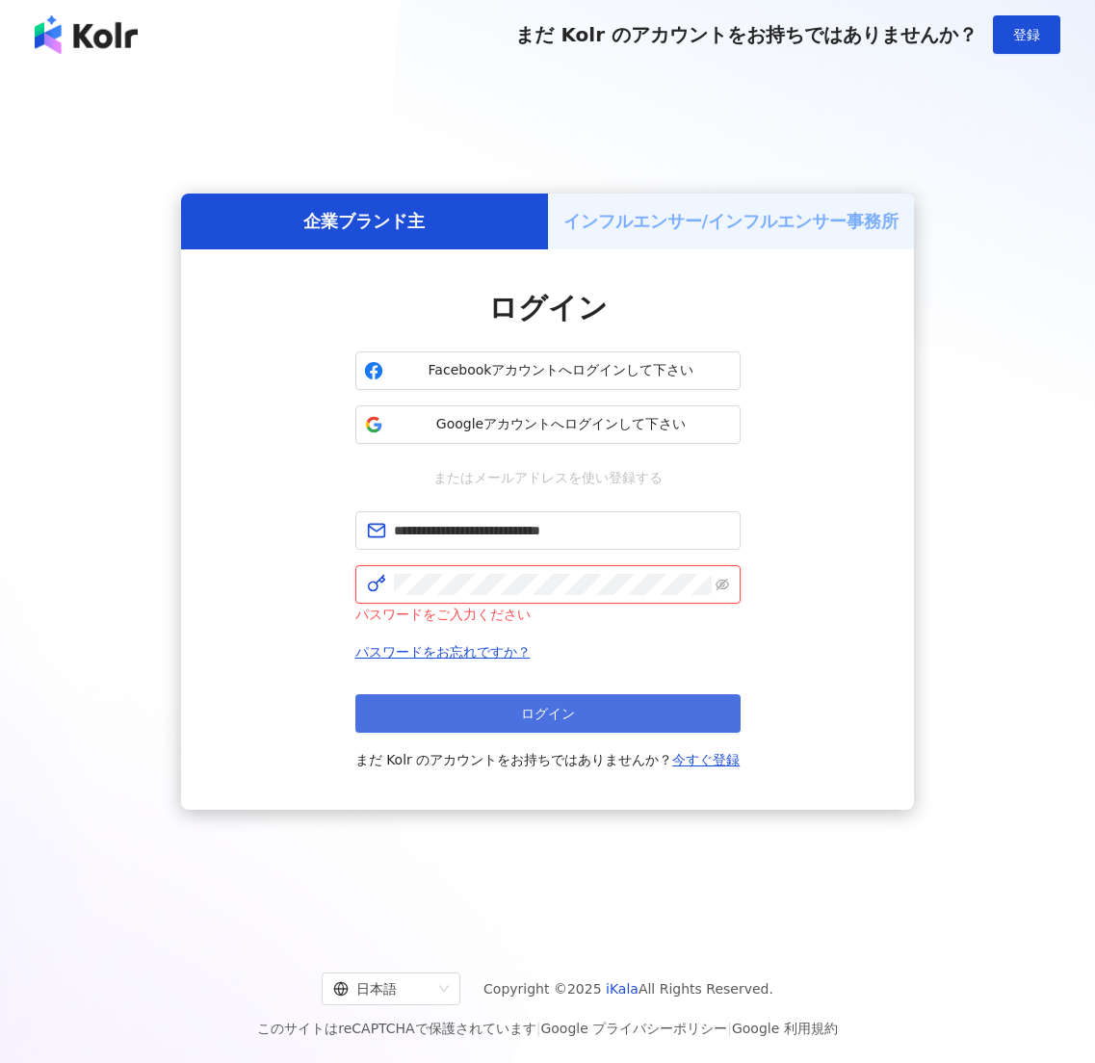  Describe the element at coordinates (628, 989) in the screenshot. I see `span: Copyright © 2025 All Rights Reserved.` at that location.